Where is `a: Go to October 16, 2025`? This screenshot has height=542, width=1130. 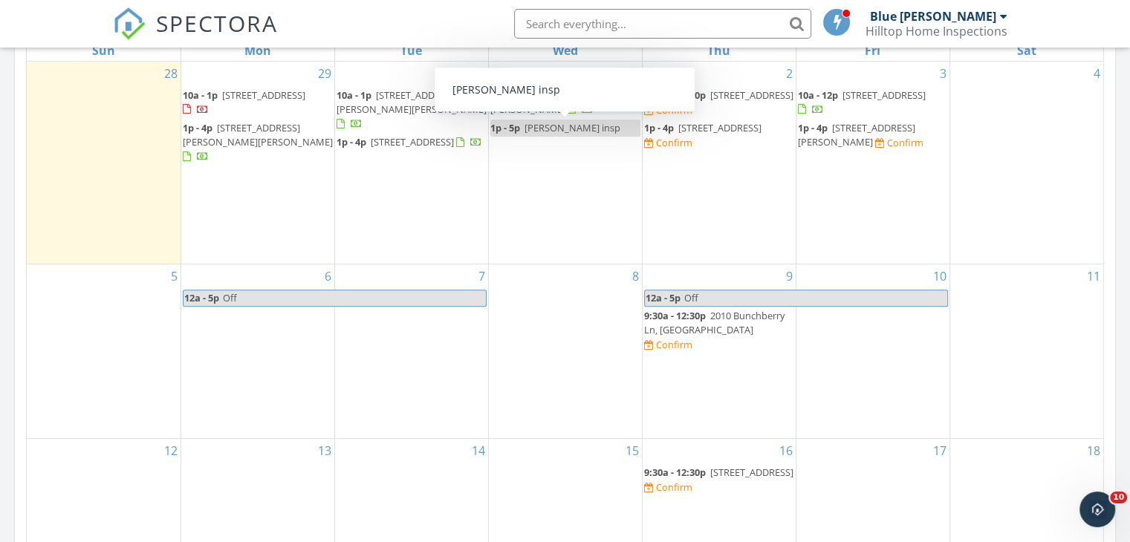 a: Go to October 16, 2025 is located at coordinates (786, 451).